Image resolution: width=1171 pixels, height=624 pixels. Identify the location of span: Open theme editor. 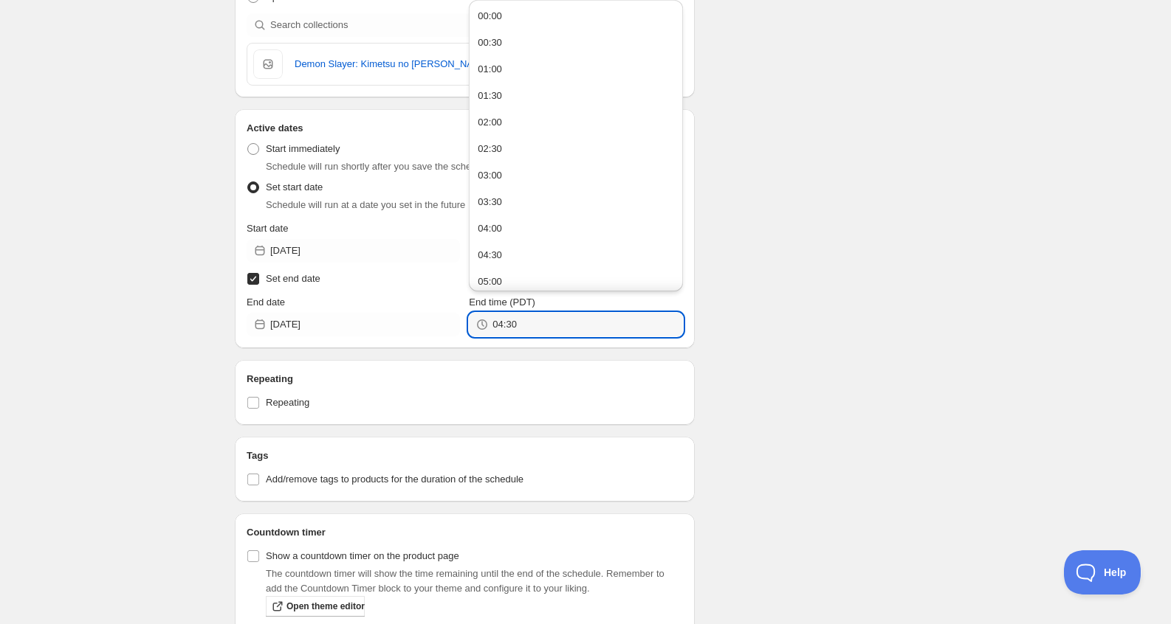
(325, 607).